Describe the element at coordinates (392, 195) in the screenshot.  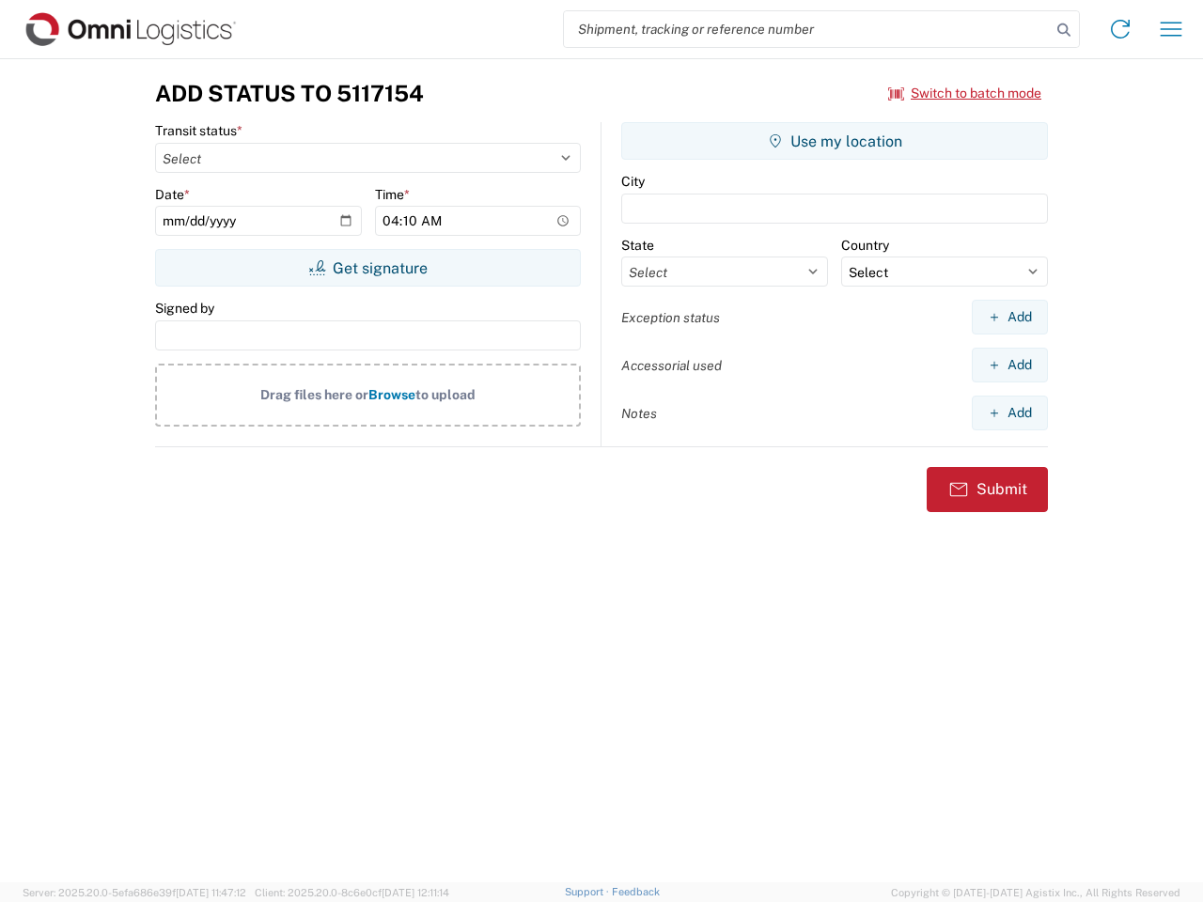
I see `label: Time` at that location.